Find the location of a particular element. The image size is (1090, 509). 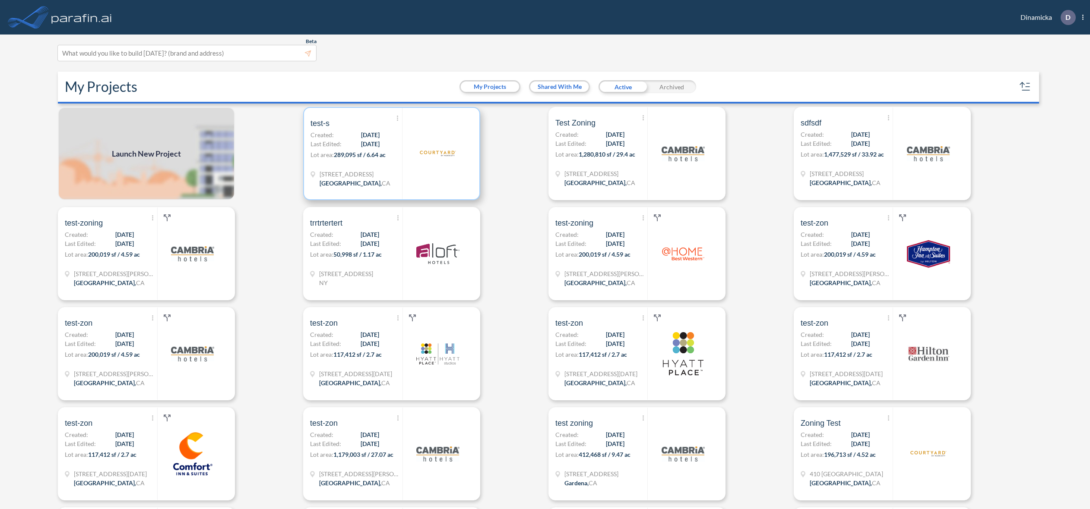

span: test-zoning is located at coordinates (84, 223).